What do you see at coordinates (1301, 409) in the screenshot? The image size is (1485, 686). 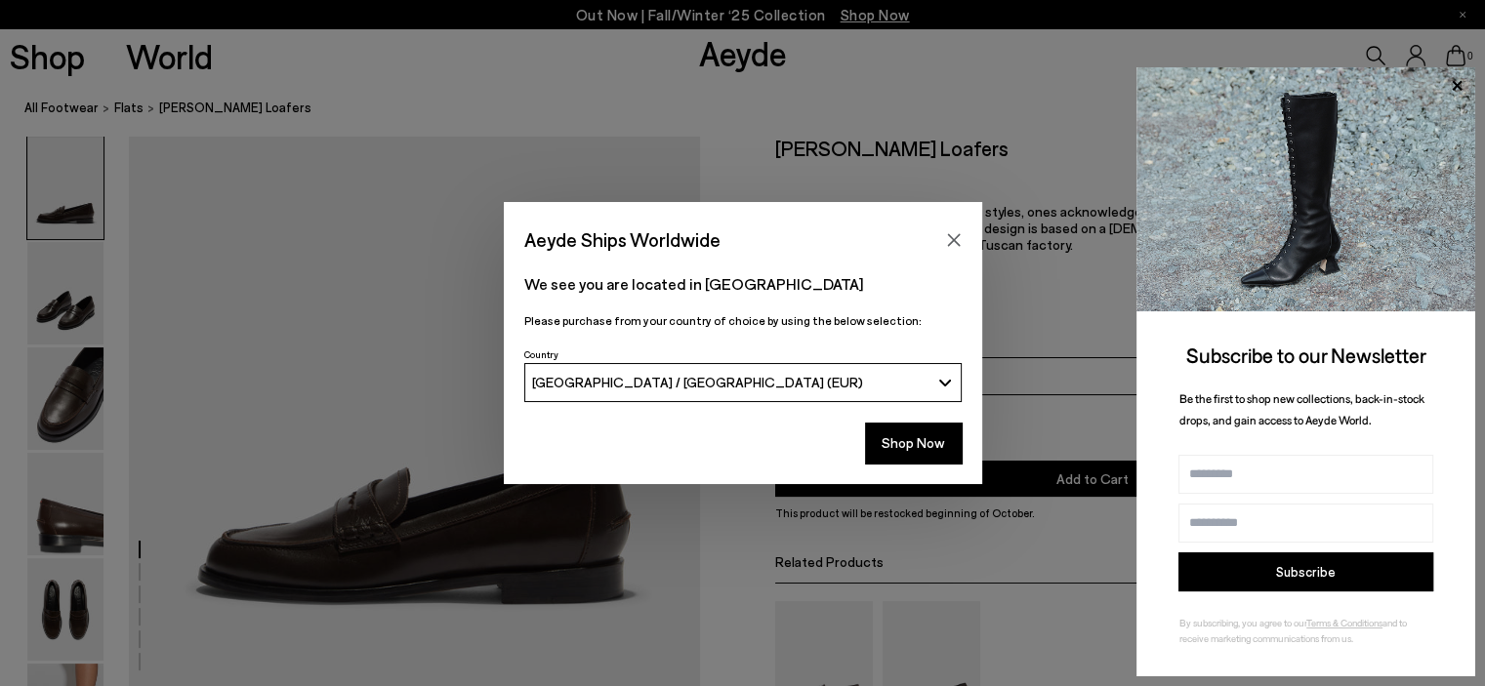 I see `span: Be the first to shop new collections, back-in-stock drops, and gain access to Aeyde World.` at bounding box center [1301, 409].